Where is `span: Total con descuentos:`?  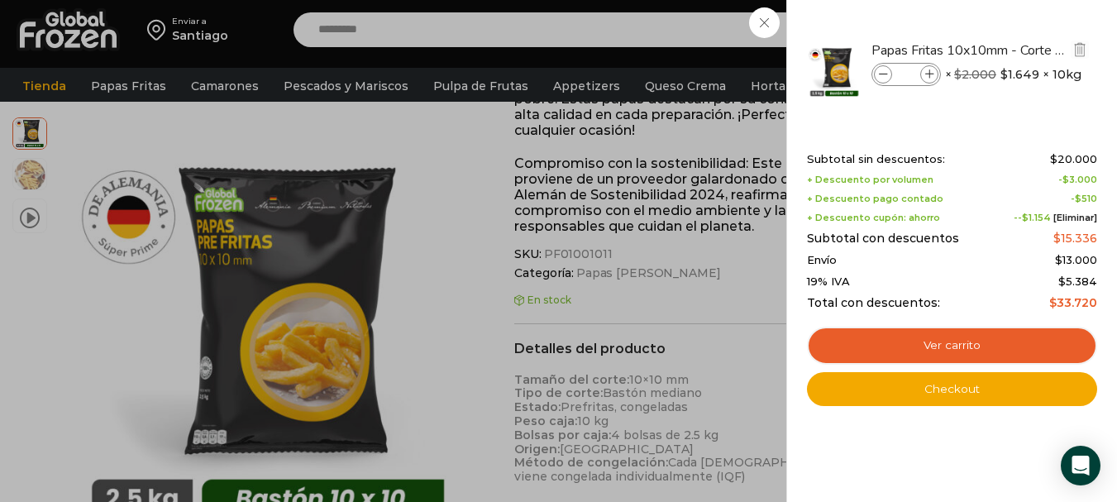
span: Total con descuentos: is located at coordinates (873, 303).